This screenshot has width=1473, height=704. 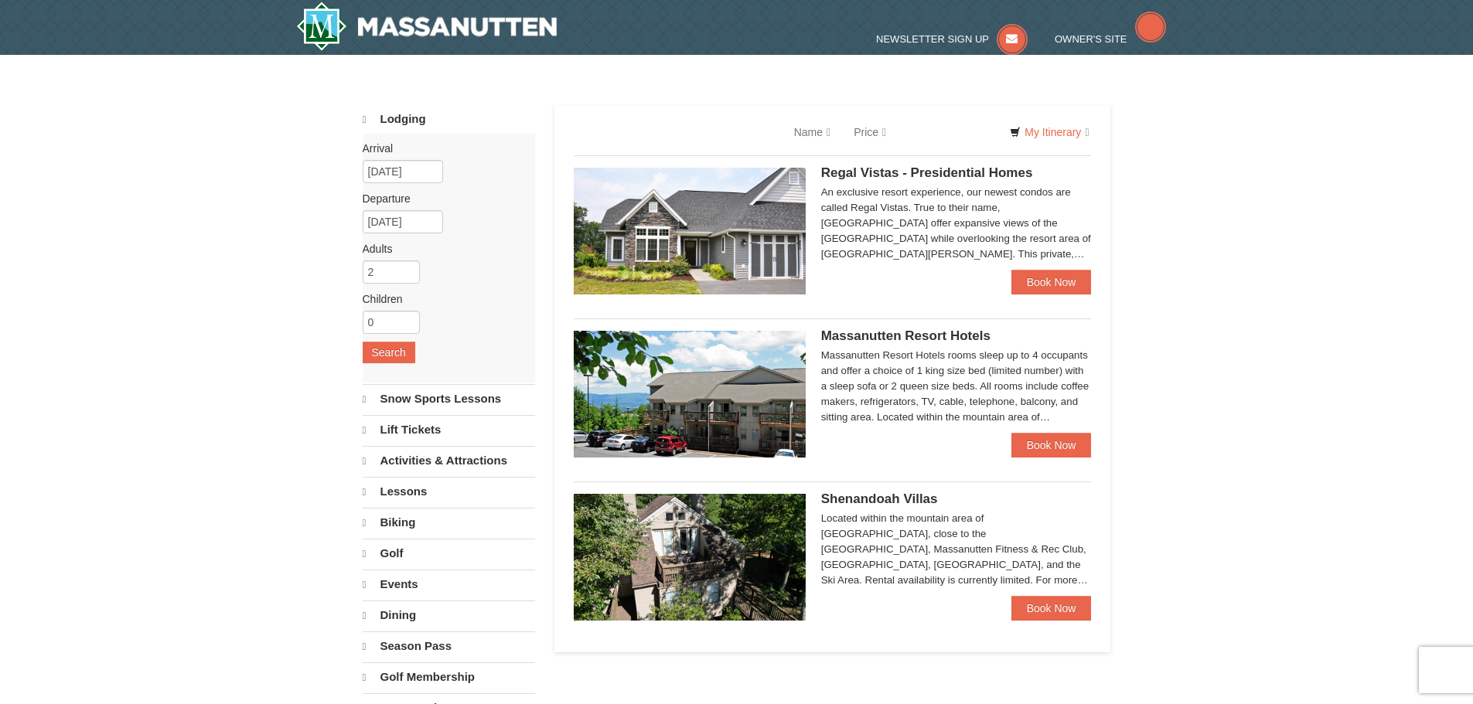 I want to click on button: Search, so click(x=389, y=353).